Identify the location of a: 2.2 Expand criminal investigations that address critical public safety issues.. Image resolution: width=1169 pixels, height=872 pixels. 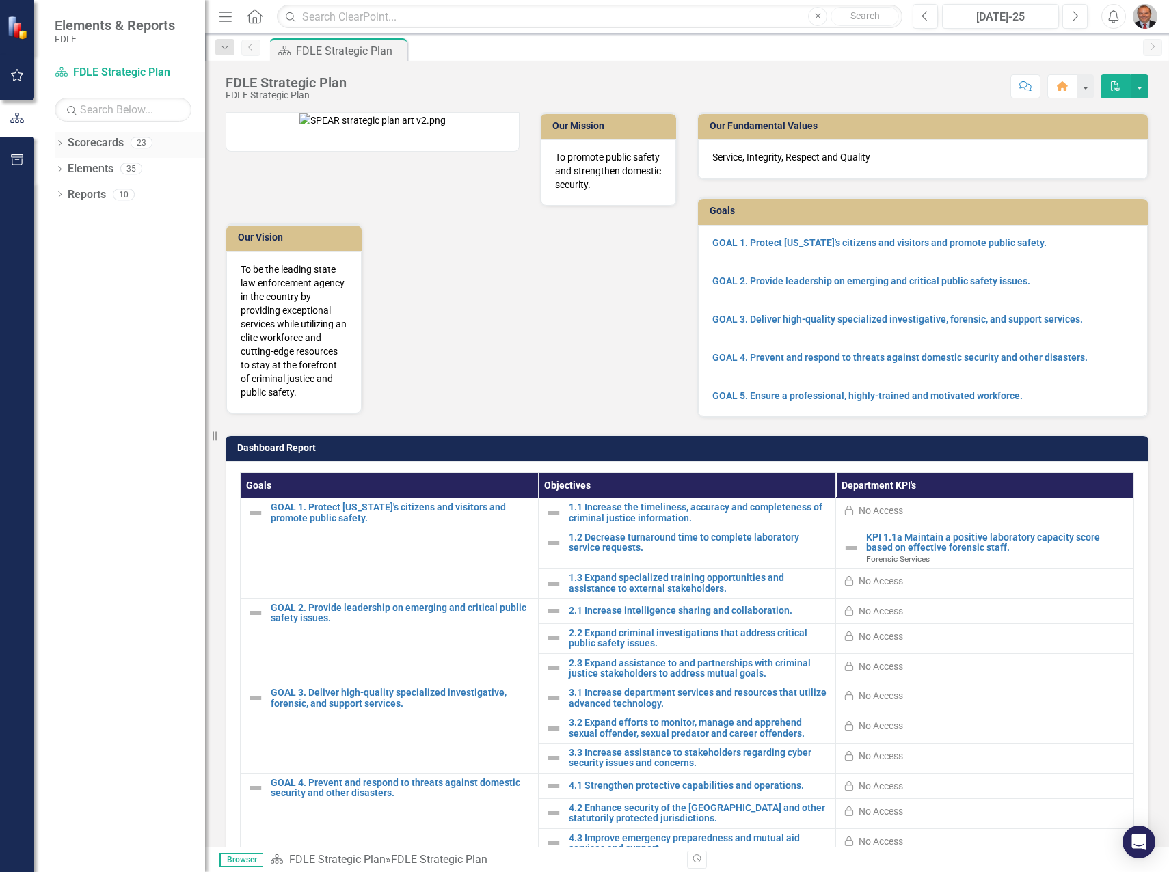
(698, 638).